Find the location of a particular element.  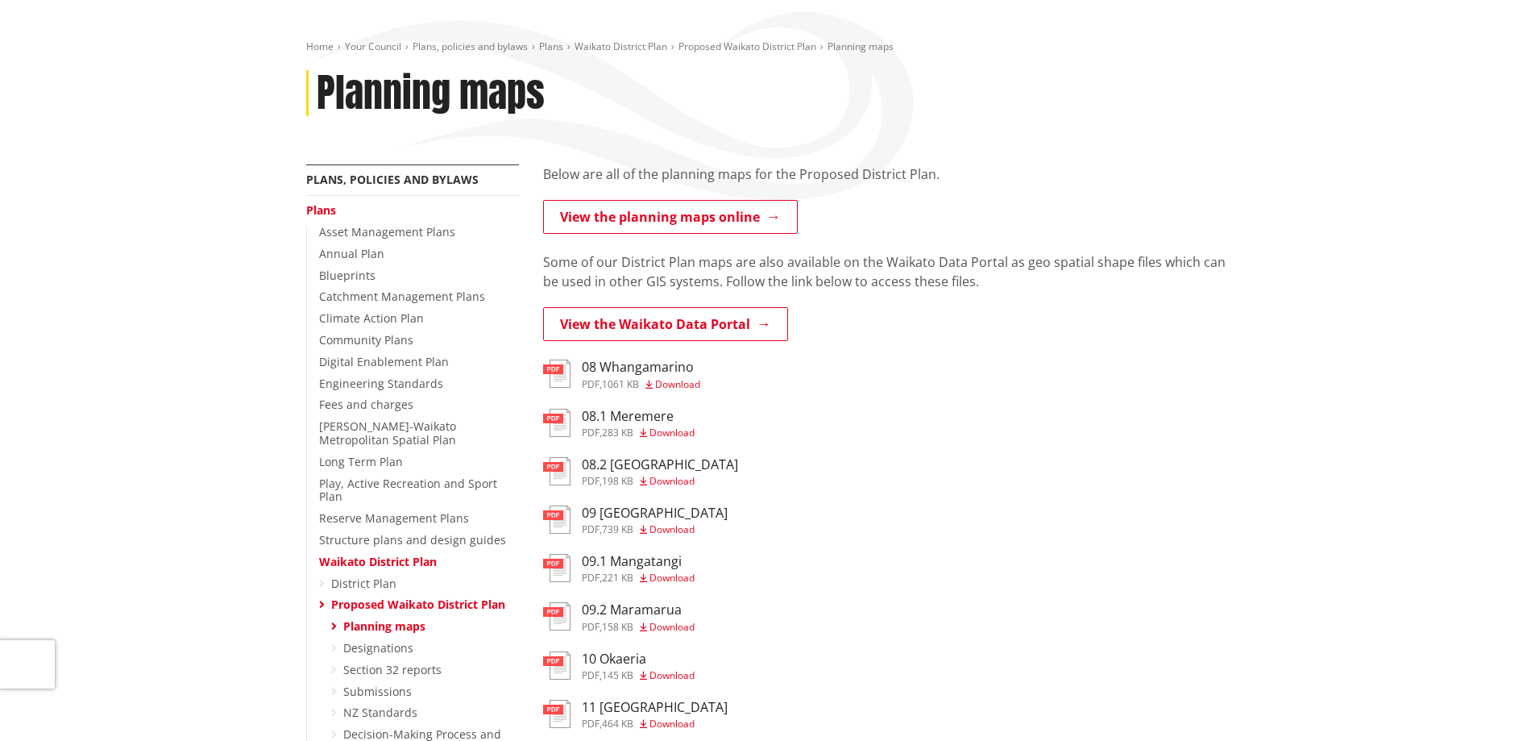

a: Annual Plan is located at coordinates (351, 253).